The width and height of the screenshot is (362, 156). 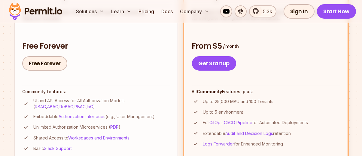 I want to click on a: RBAC, so click(x=40, y=106).